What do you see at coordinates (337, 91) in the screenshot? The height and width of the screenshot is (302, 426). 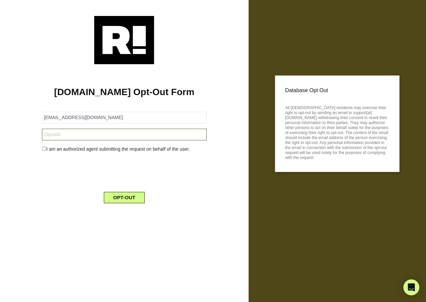 I see `p: Database Opt Out` at bounding box center [337, 91].